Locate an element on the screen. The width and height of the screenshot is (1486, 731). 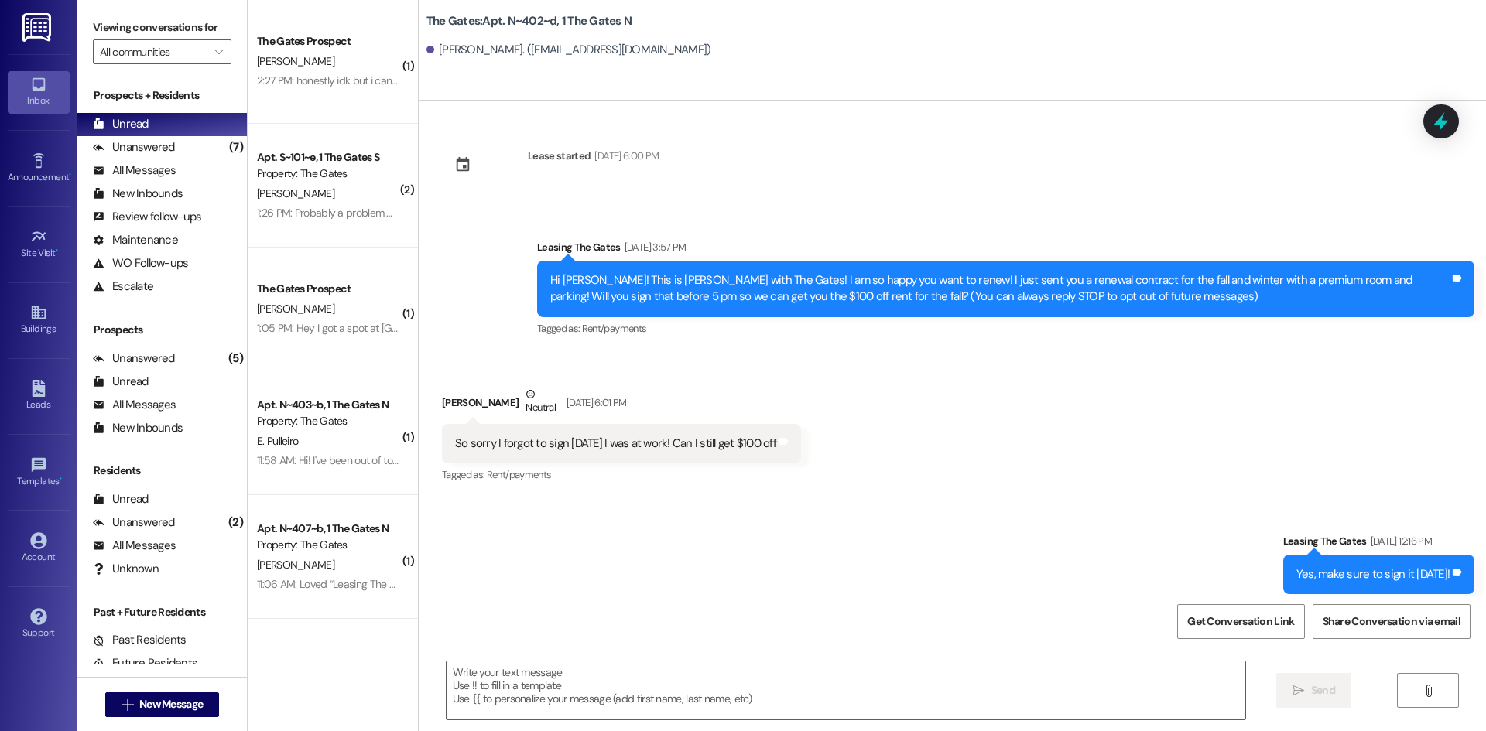
a: Support is located at coordinates (39, 625).